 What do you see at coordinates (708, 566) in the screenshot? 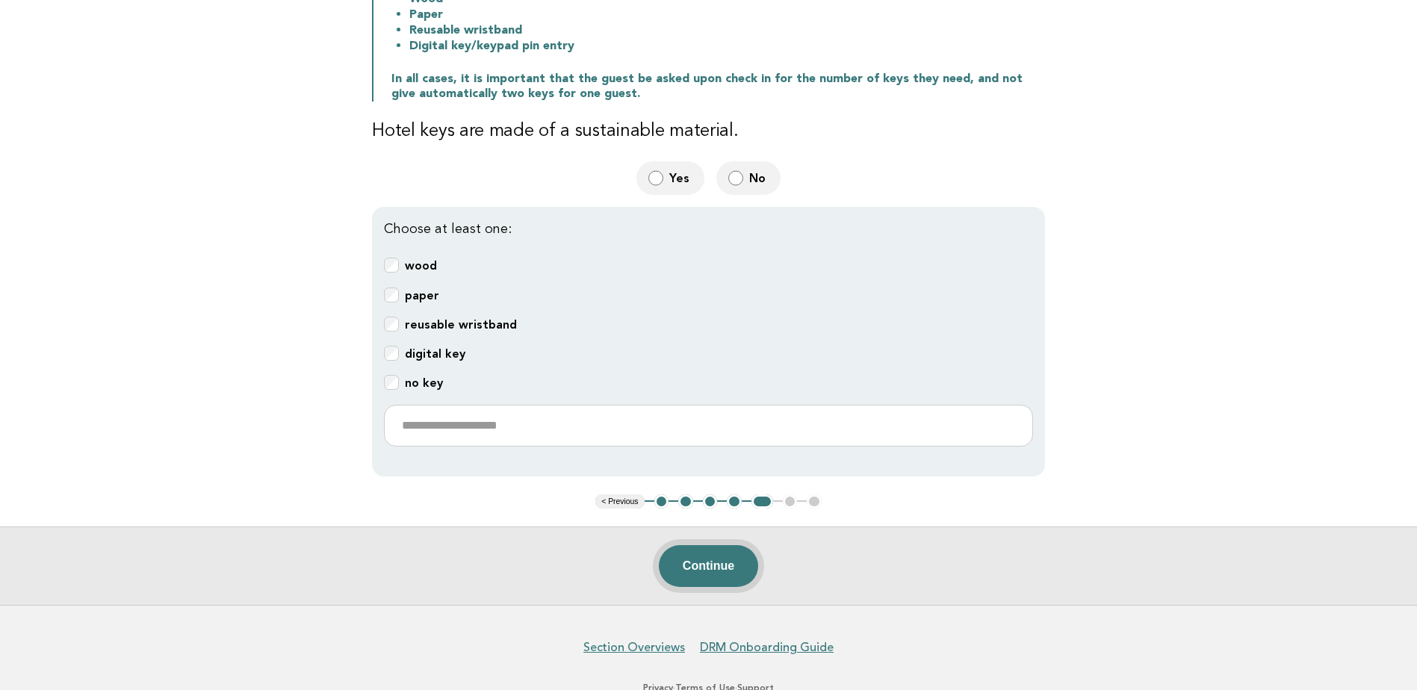
I see `button: Continue` at bounding box center [708, 566].